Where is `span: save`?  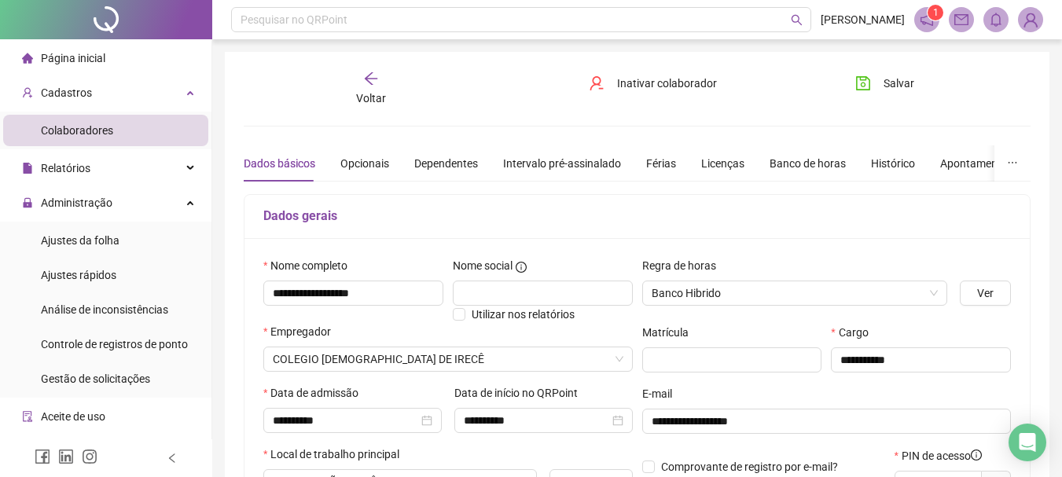
span: save is located at coordinates (863, 83).